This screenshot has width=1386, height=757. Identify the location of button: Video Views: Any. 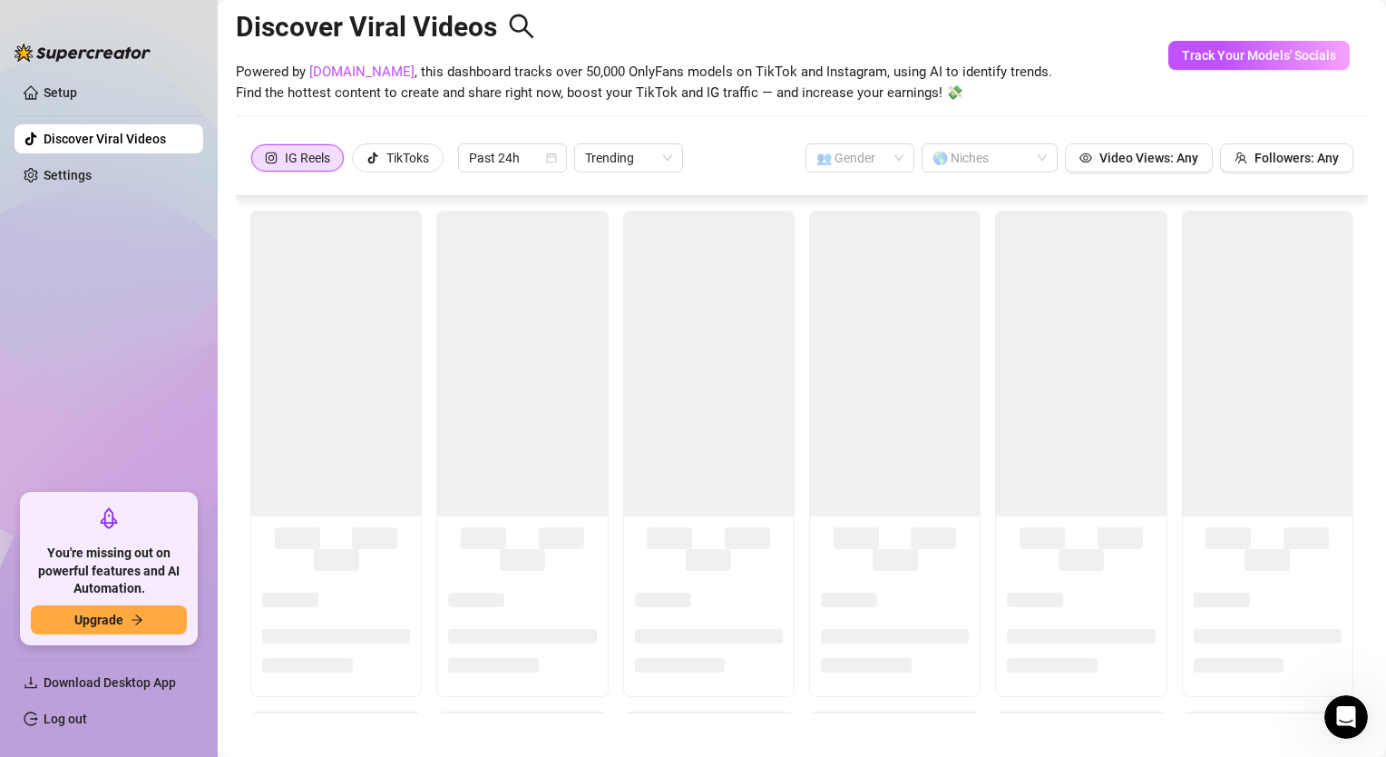
(1139, 158).